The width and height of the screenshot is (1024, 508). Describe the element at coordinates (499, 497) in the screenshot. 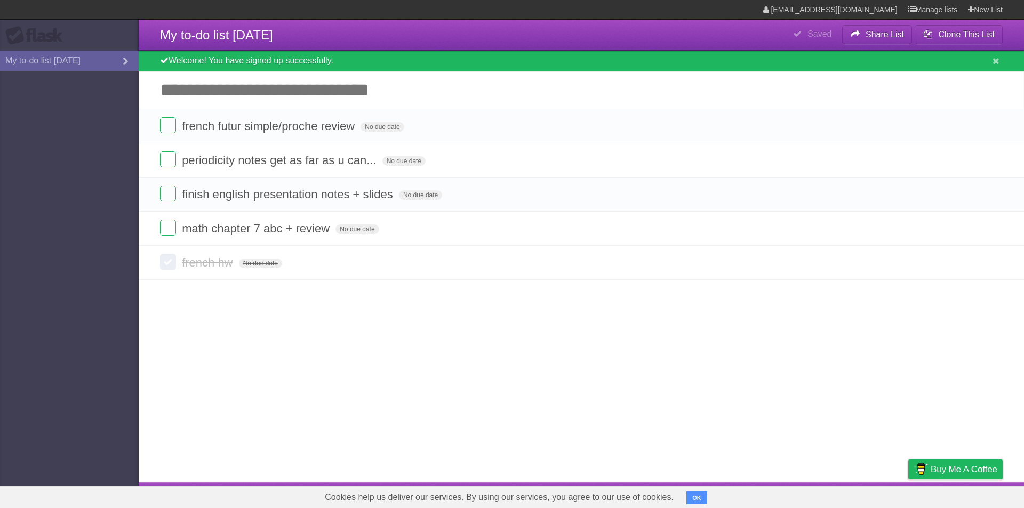

I see `span: Cookies help us deliver our services. By using our services, you agree to our use of cookies.` at that location.